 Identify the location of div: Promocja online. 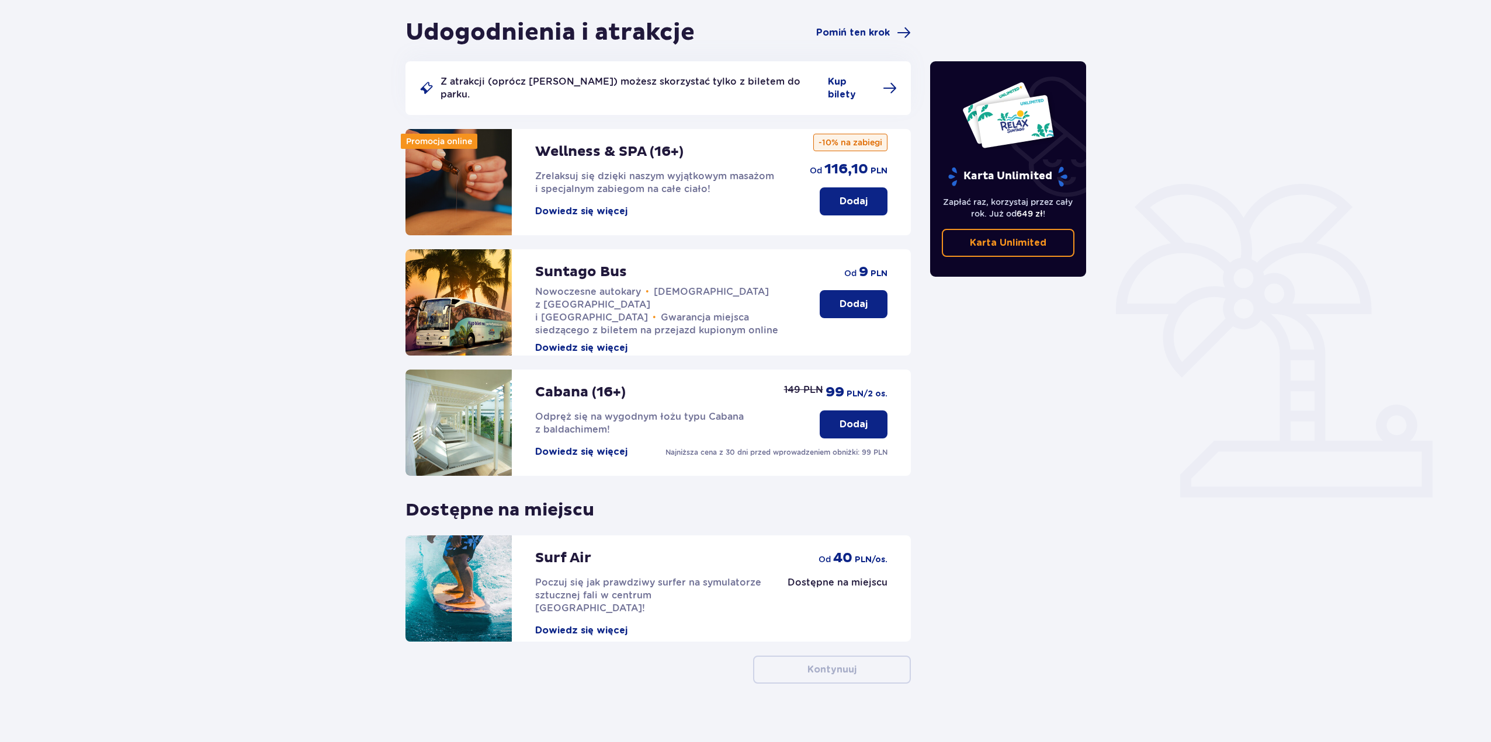
(439, 141).